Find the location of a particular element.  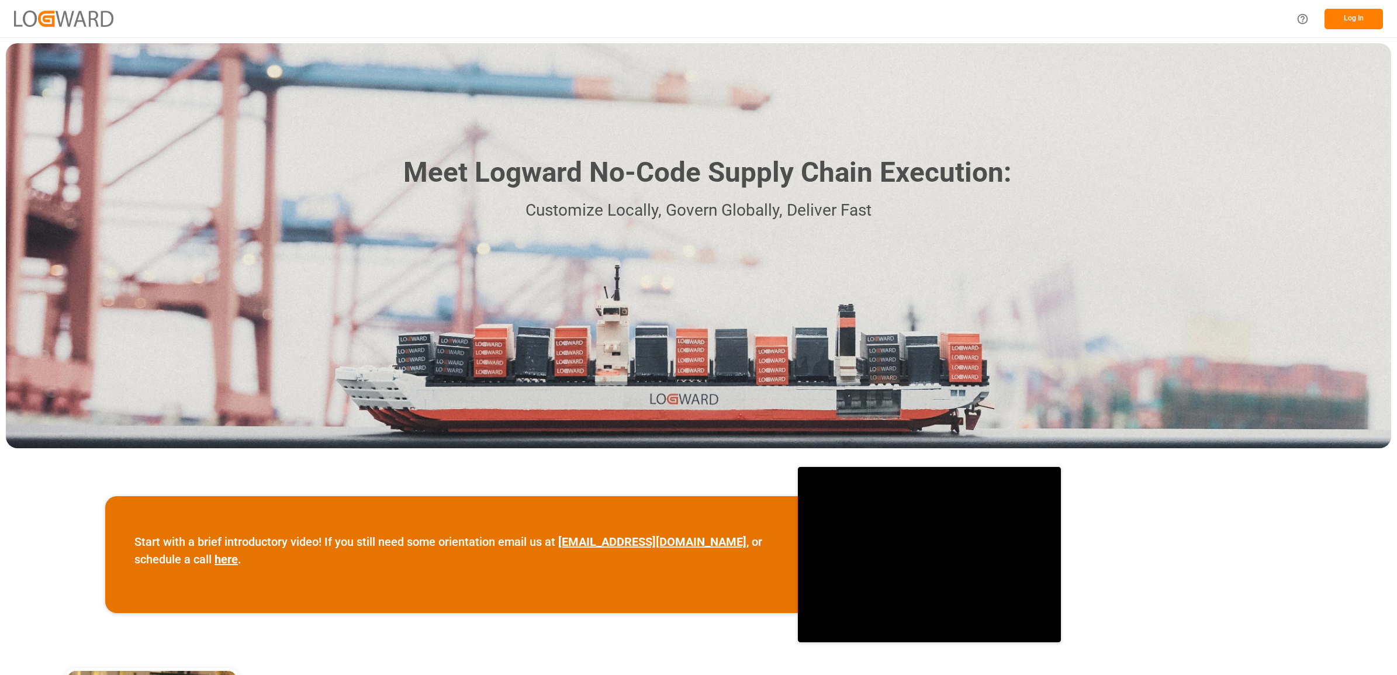

a: here is located at coordinates (226, 559).